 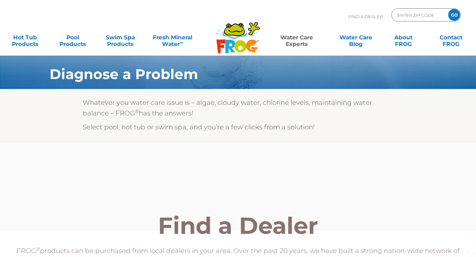 What do you see at coordinates (238, 127) in the screenshot?
I see `p: Select pool, hot tub or swim spa, and you’re a few clicks from a solution!` at bounding box center [238, 127].